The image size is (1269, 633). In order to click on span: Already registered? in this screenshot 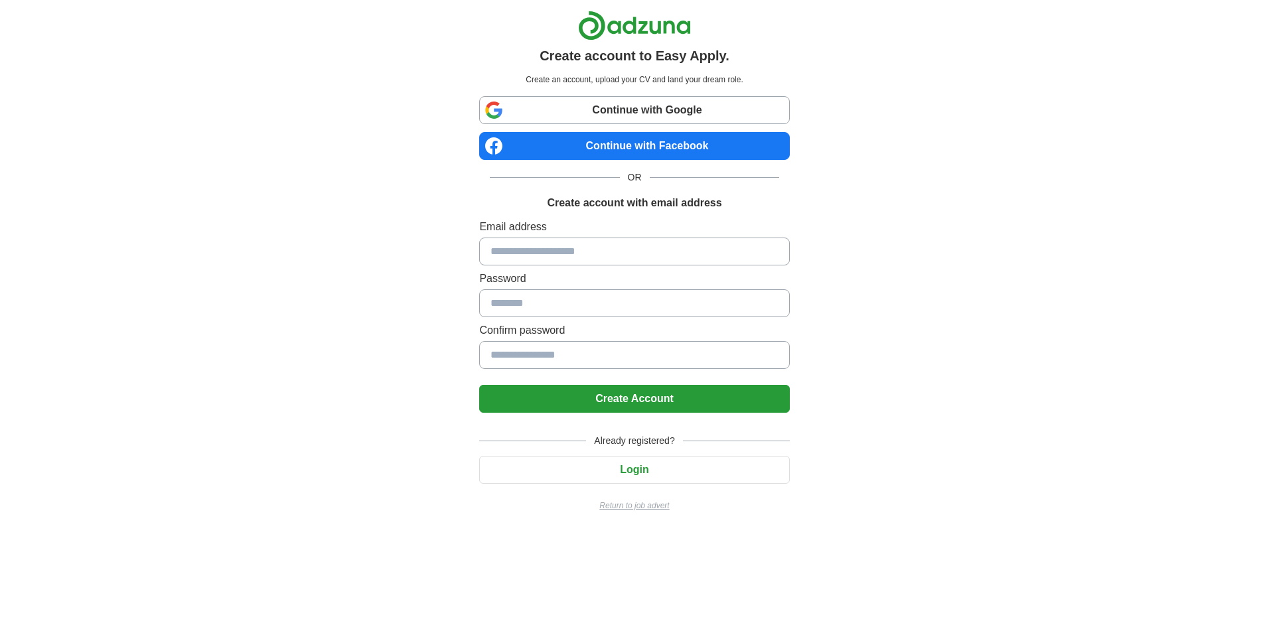, I will do `click(634, 441)`.